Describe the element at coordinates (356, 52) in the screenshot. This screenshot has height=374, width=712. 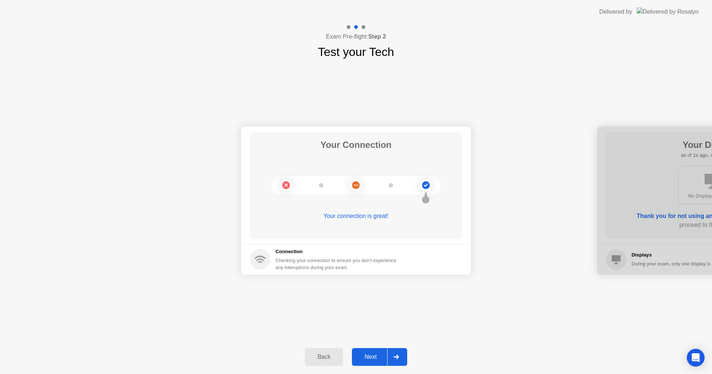
I see `h1: Test your Tech` at that location.